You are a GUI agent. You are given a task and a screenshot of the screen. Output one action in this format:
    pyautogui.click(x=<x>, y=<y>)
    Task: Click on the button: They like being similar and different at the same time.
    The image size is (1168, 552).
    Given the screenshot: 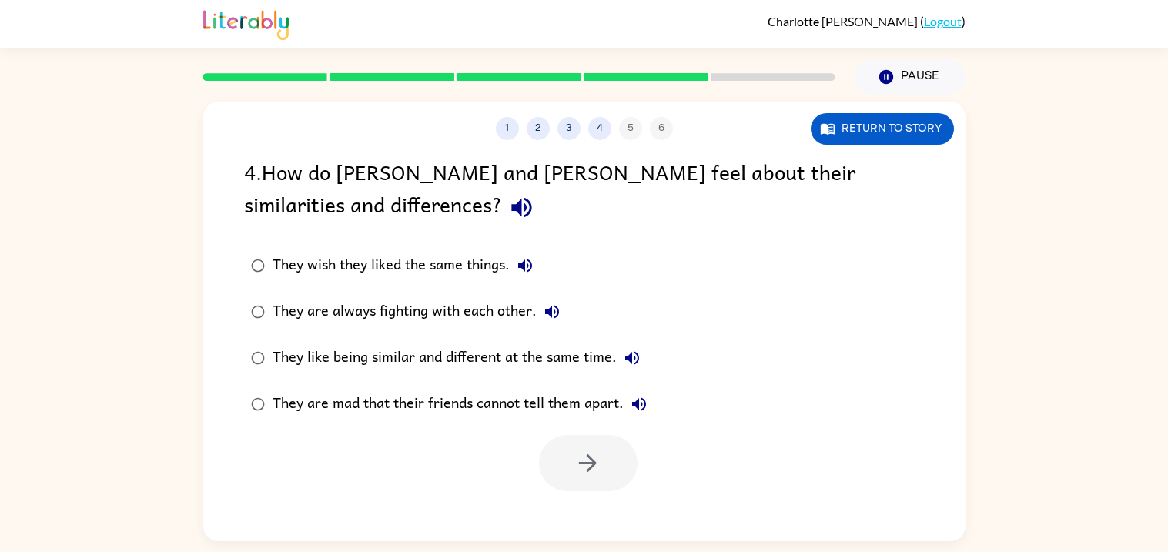 What is the action you would take?
    pyautogui.click(x=632, y=358)
    